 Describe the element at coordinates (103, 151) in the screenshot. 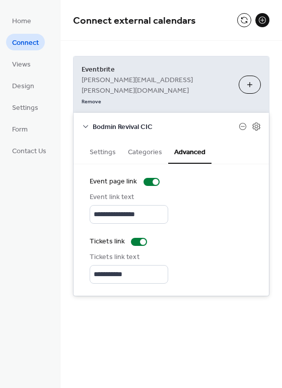

I see `button: Settings` at that location.